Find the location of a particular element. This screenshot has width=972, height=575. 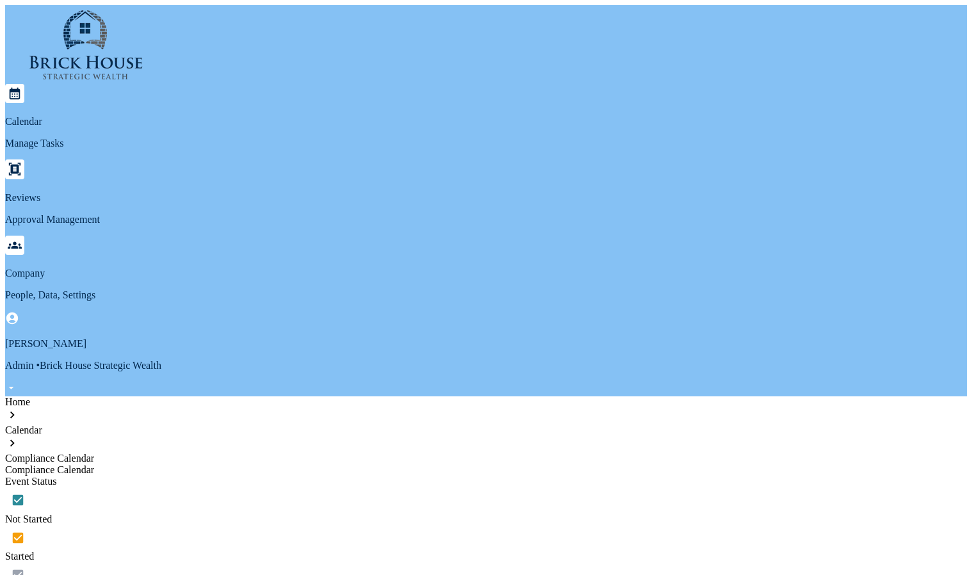

div: Home is located at coordinates (486, 402).